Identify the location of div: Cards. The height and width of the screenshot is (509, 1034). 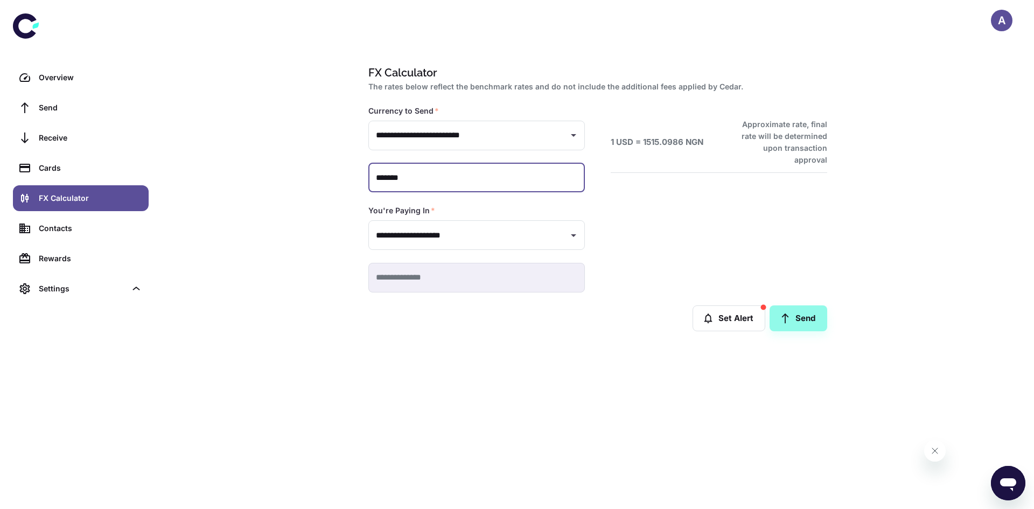
(90, 168).